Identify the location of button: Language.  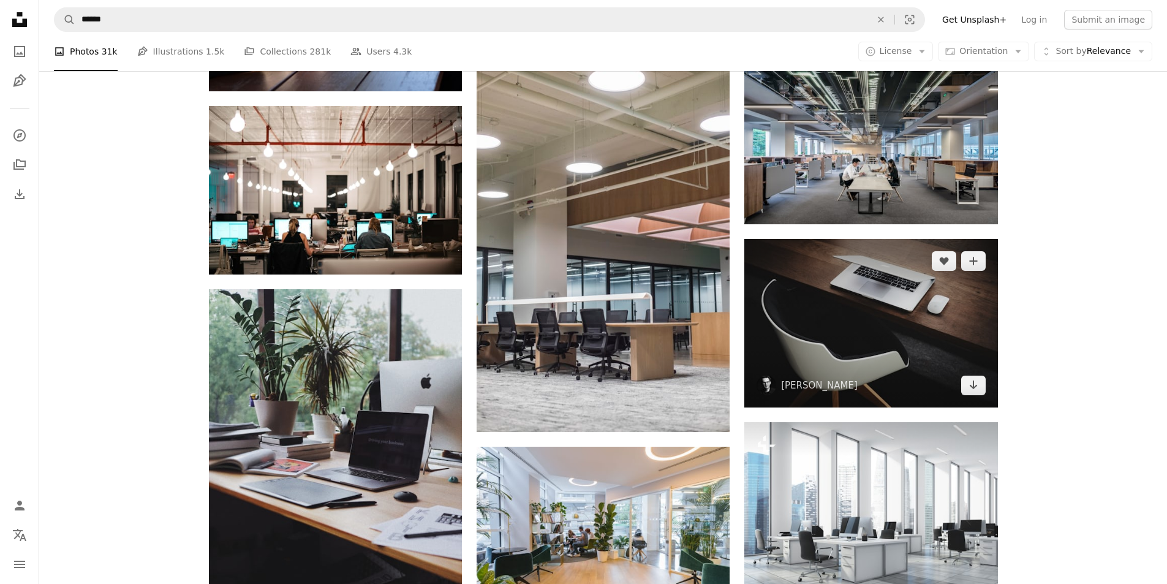
(20, 535).